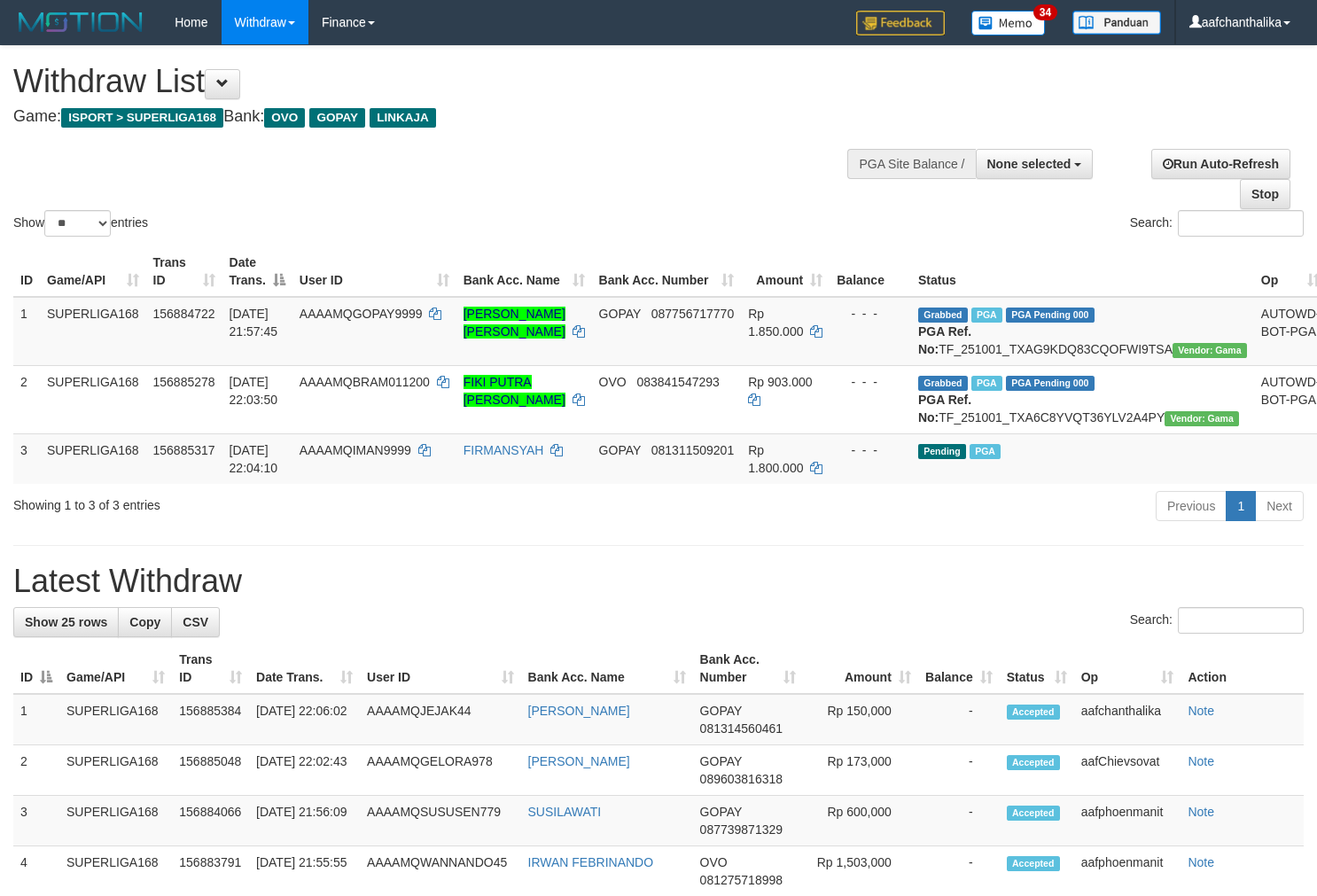 The image size is (1317, 896). Describe the element at coordinates (1045, 13) in the screenshot. I see `span: 34` at that location.